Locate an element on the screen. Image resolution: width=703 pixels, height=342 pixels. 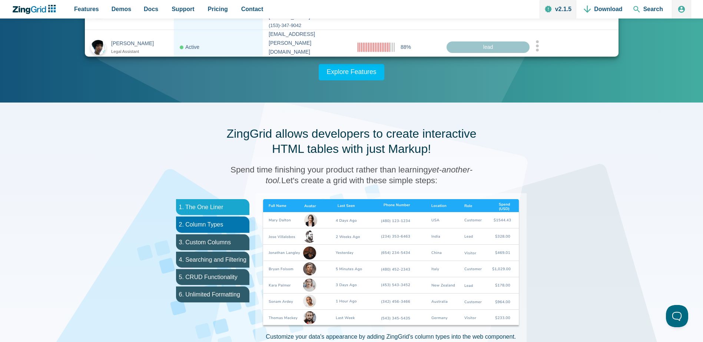
li: 5. CRUD Functionality is located at coordinates (213, 277).